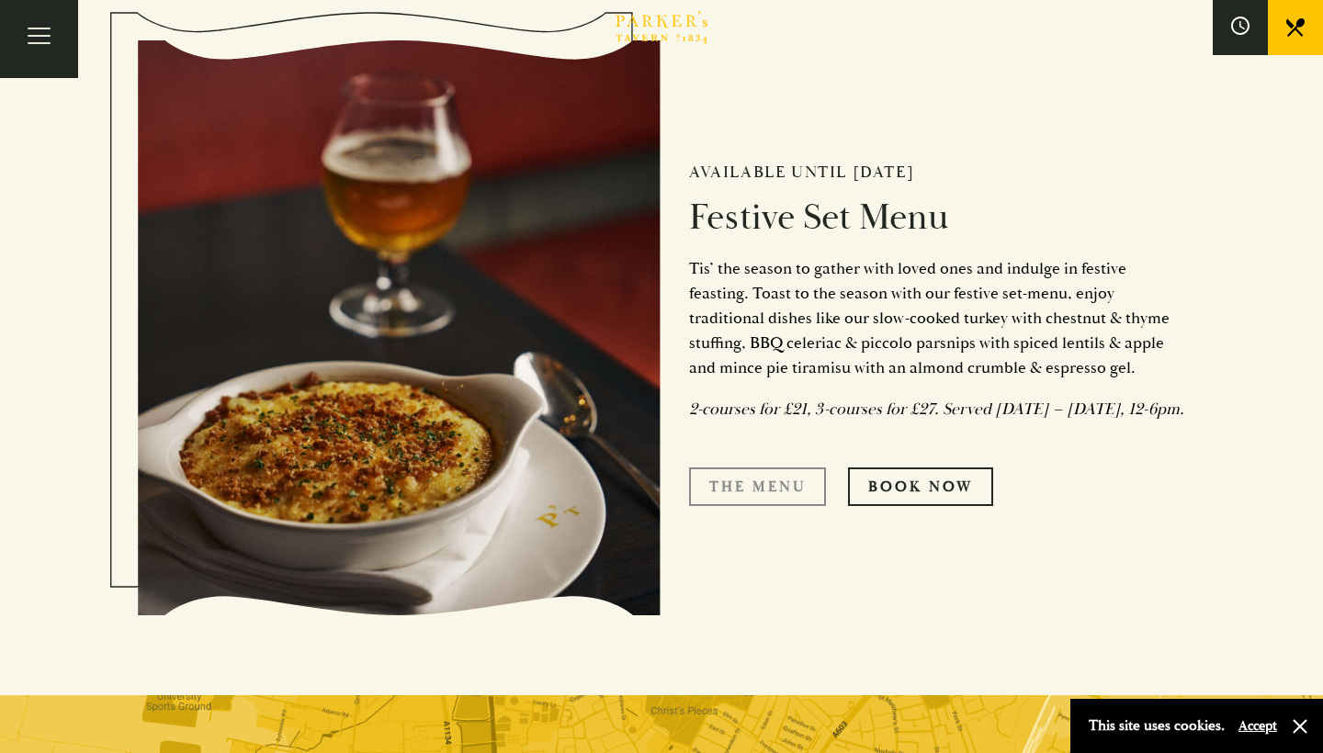 The height and width of the screenshot is (753, 1323). I want to click on h2: Festive Set Menu, so click(937, 218).